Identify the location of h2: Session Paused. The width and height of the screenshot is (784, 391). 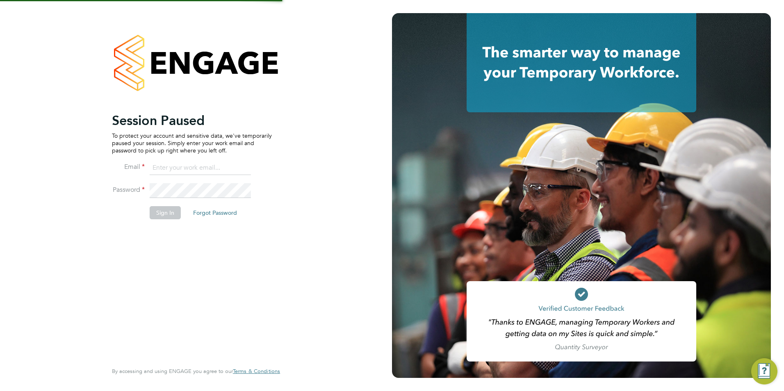
(192, 121).